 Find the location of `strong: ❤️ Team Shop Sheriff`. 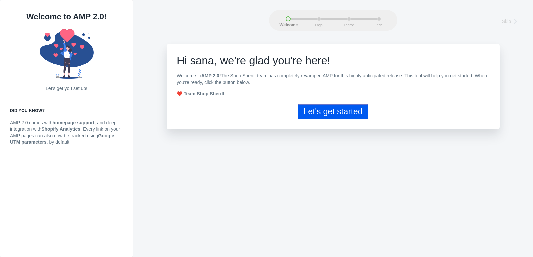

strong: ❤️ Team Shop Sheriff is located at coordinates (200, 94).